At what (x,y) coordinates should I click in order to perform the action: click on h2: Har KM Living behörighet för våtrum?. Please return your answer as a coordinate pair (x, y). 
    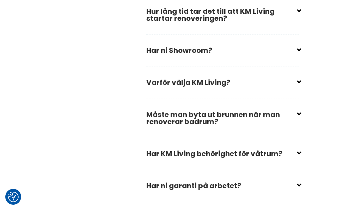
    Looking at the image, I should click on (223, 157).